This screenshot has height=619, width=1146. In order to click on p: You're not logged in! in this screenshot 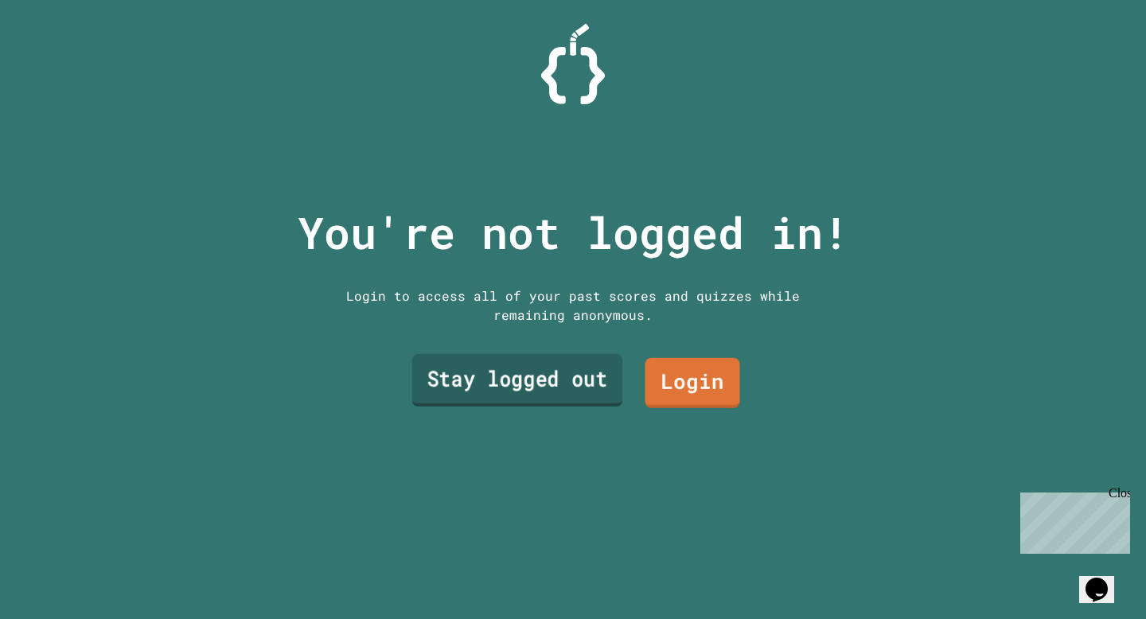, I will do `click(573, 232)`.